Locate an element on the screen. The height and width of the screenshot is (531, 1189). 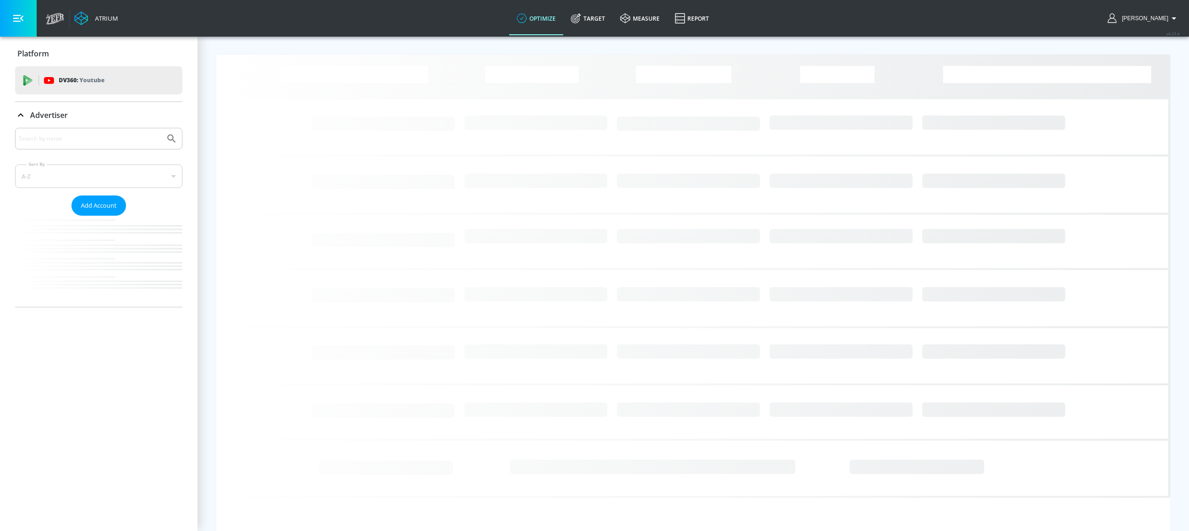
span: Add Account is located at coordinates (99, 205).